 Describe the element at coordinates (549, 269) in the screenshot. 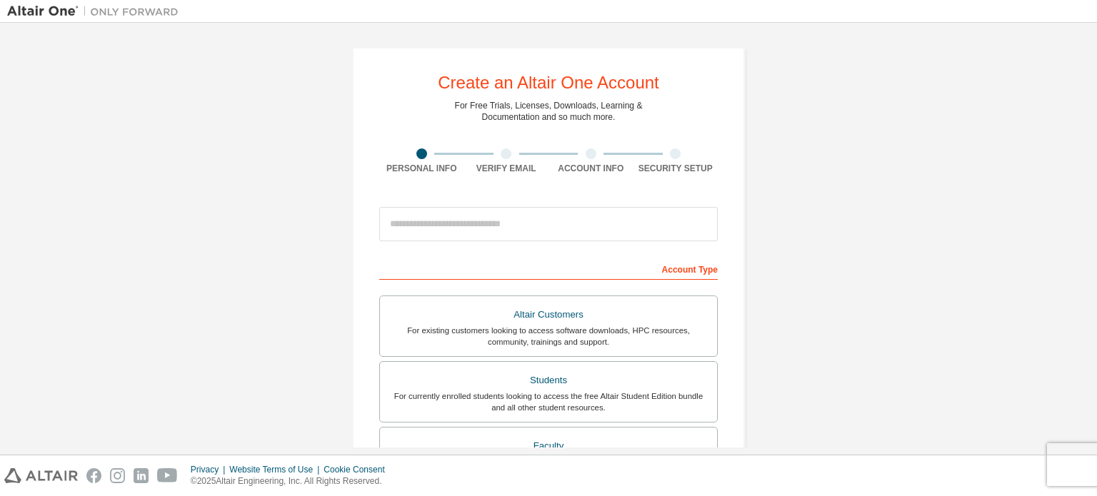

I see `div: Account Type` at that location.